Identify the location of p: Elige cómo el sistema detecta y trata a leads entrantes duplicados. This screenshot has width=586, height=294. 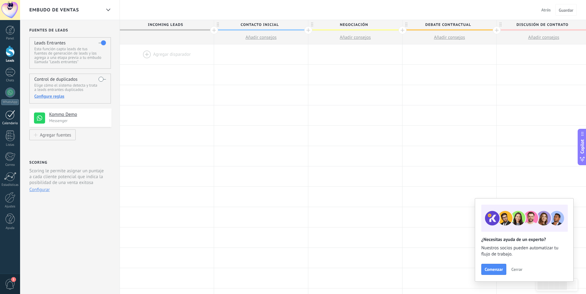
(70, 88).